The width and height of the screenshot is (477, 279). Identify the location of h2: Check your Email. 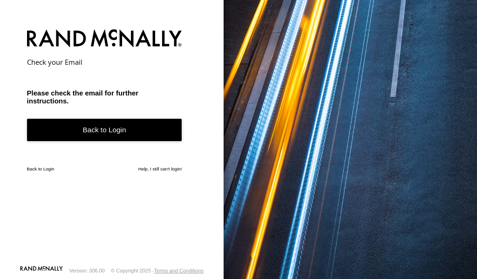
(104, 62).